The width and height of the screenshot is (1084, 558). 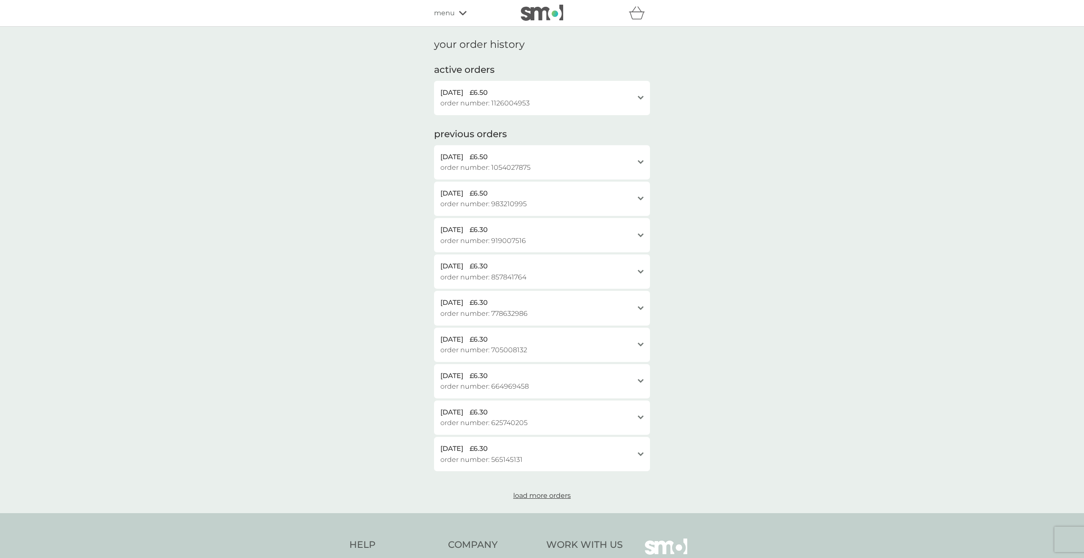 I want to click on img: smol, so click(x=542, y=13).